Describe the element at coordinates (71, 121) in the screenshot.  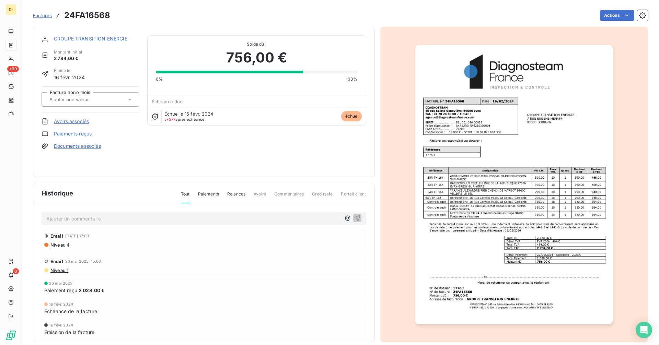
I see `a: Avoirs associés` at that location.